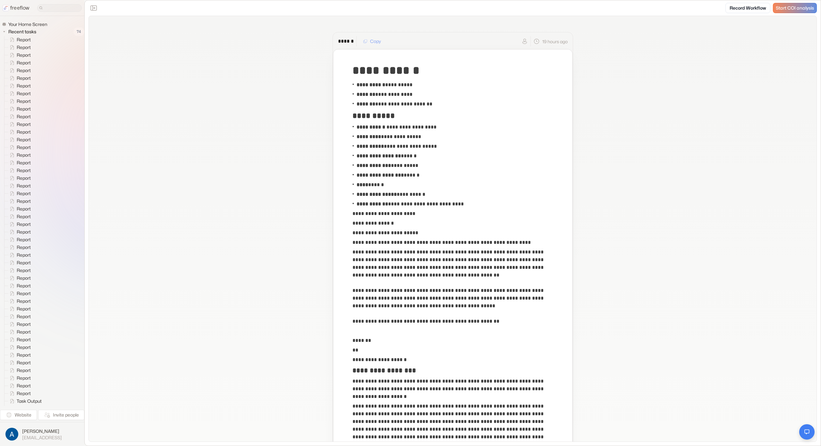 This screenshot has width=821, height=446. Describe the element at coordinates (61, 415) in the screenshot. I see `button: Invite people` at that location.